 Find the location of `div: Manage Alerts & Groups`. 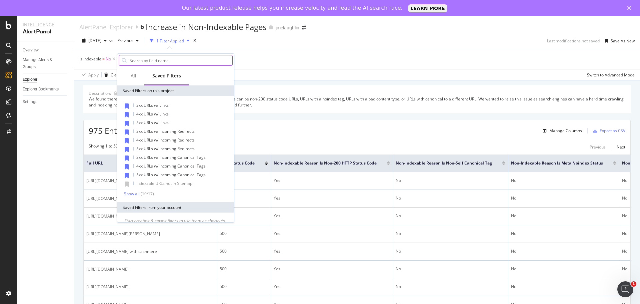

div: Manage Alerts & Groups is located at coordinates (43, 63).